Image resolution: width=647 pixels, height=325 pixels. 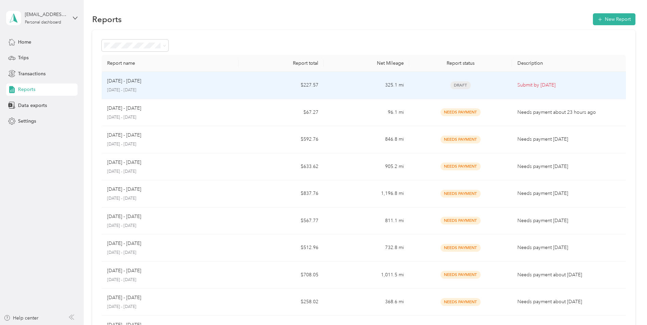 What do you see at coordinates (281, 194) in the screenshot?
I see `td: $837.76` at bounding box center [281, 194].